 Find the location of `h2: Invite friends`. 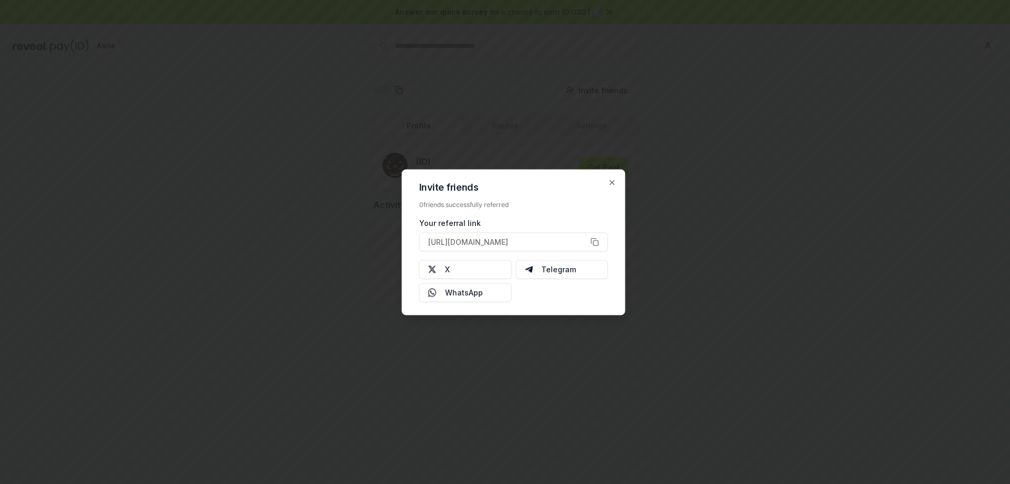

h2: Invite friends is located at coordinates (514, 187).